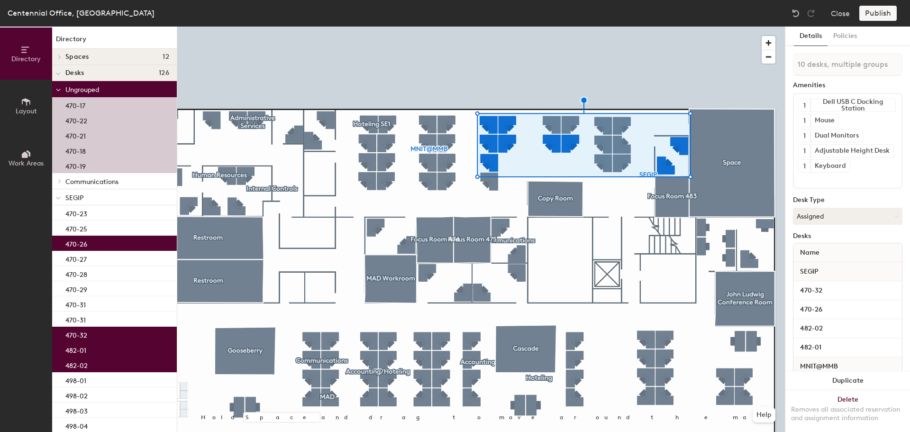  What do you see at coordinates (92, 182) in the screenshot?
I see `span: Communications` at bounding box center [92, 182].